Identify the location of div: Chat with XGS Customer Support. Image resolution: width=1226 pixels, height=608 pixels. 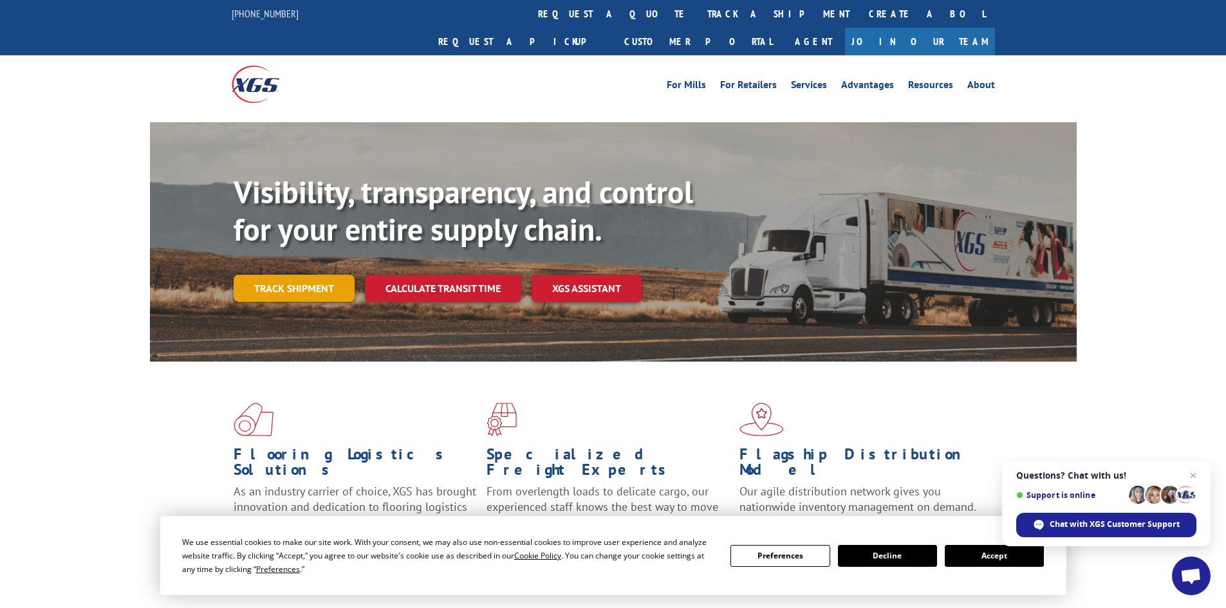
(1107, 525).